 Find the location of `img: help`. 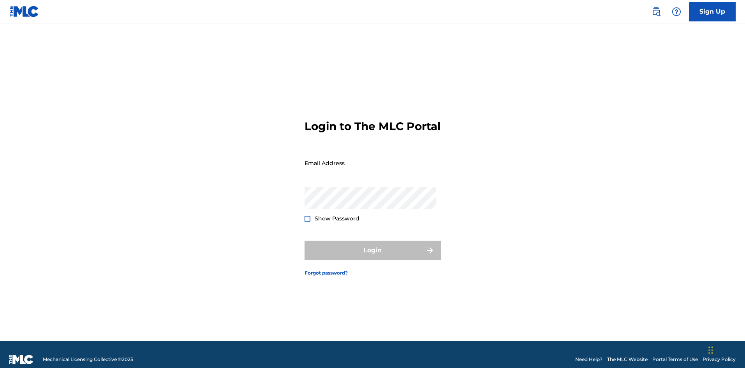

img: help is located at coordinates (676, 12).